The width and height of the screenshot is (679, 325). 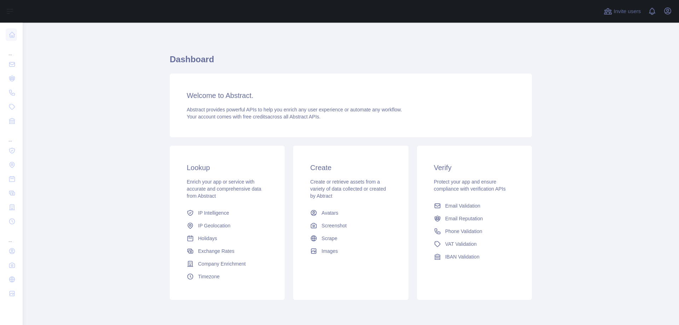 I want to click on span: Email Reputation, so click(x=464, y=218).